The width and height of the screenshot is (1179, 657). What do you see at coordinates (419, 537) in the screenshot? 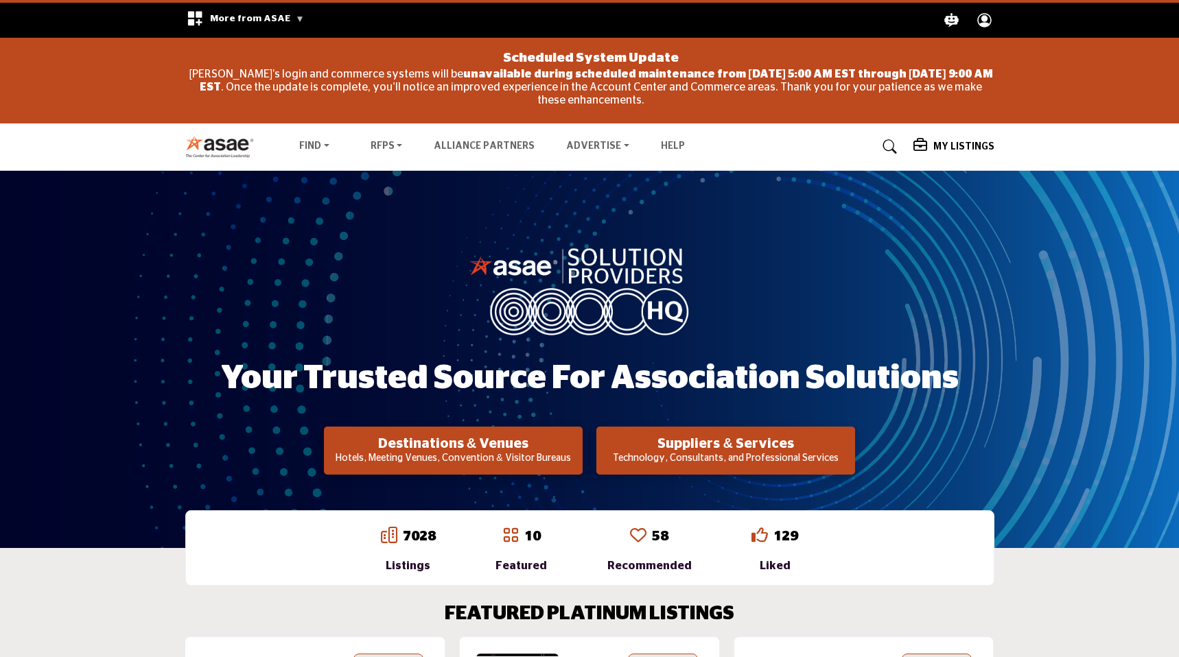
I see `a: 7028` at bounding box center [419, 537].